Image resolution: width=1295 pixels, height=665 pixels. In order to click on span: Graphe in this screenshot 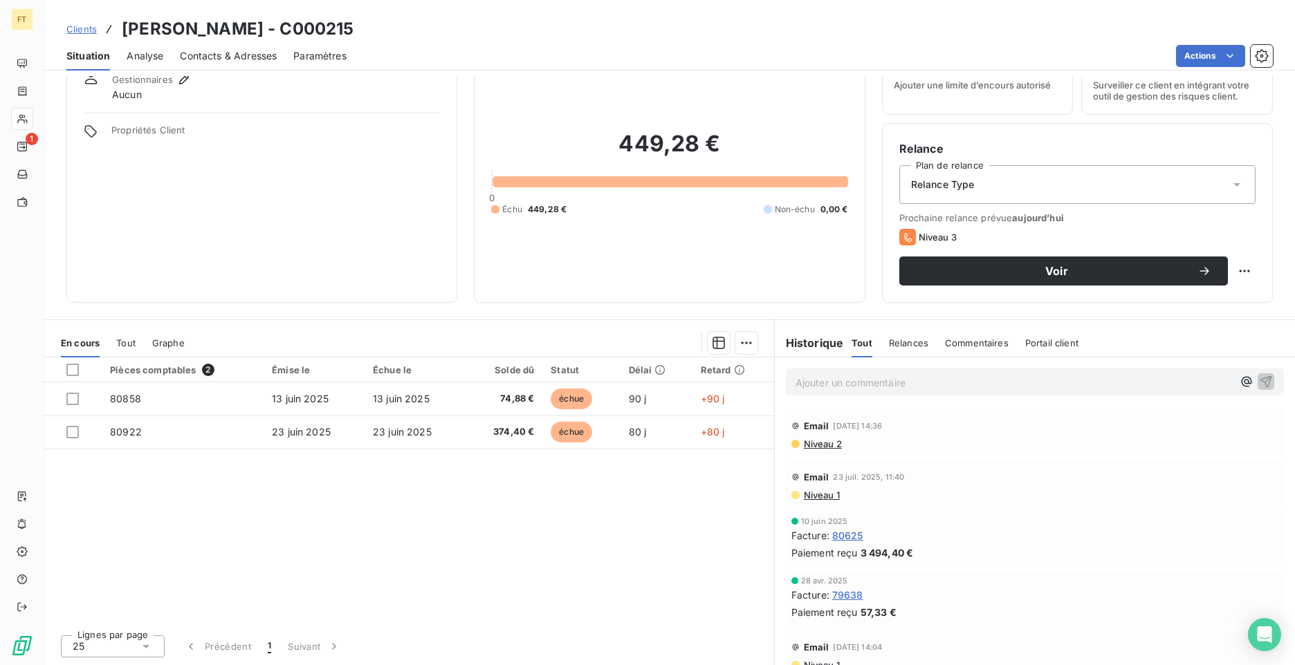, I will do `click(168, 343)`.